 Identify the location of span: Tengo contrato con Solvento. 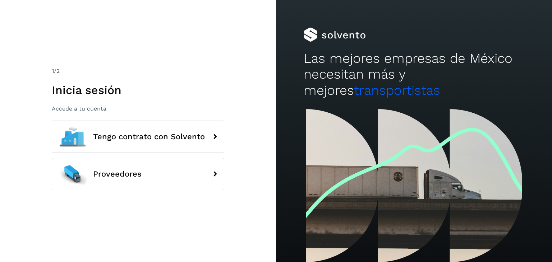
(149, 137).